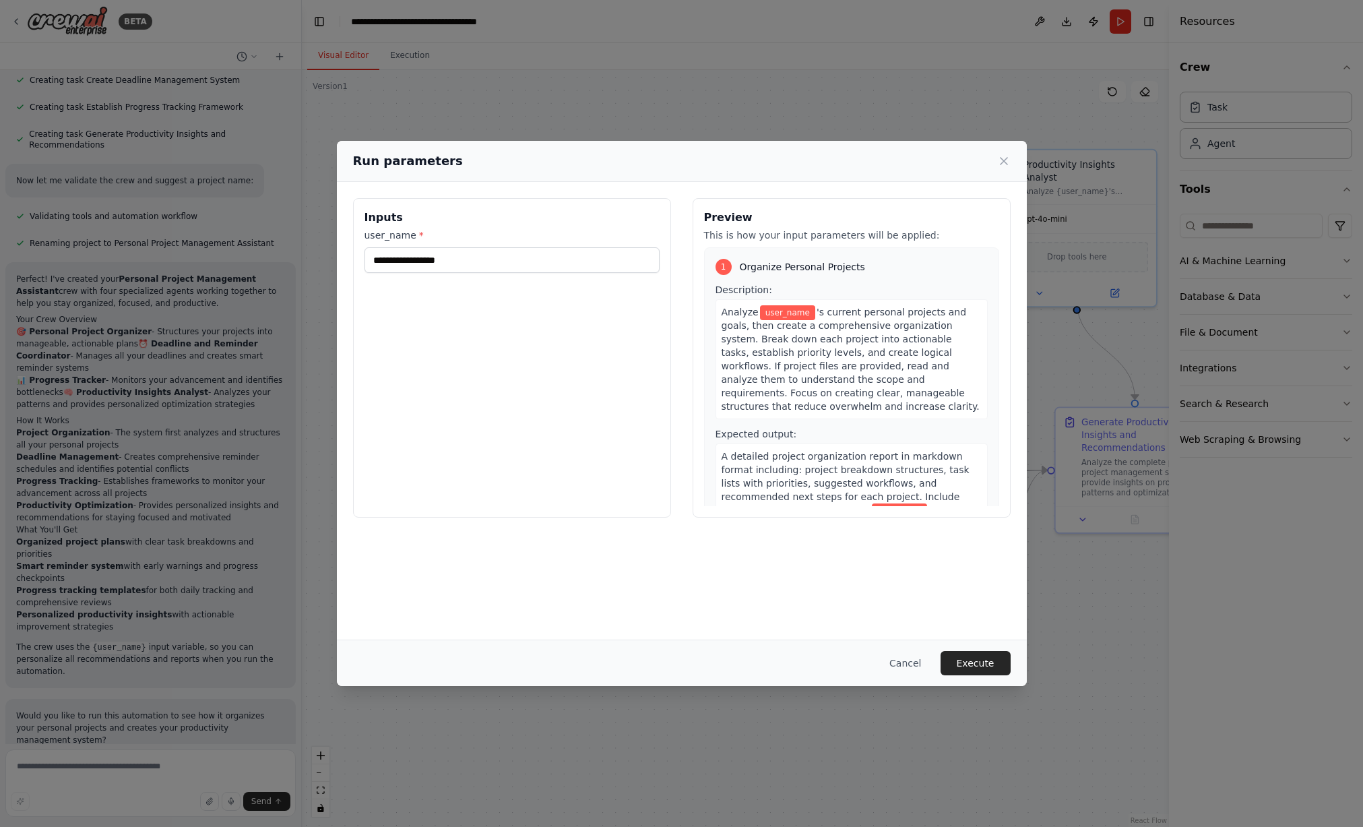  What do you see at coordinates (740, 312) in the screenshot?
I see `span: Analyze` at bounding box center [740, 312].